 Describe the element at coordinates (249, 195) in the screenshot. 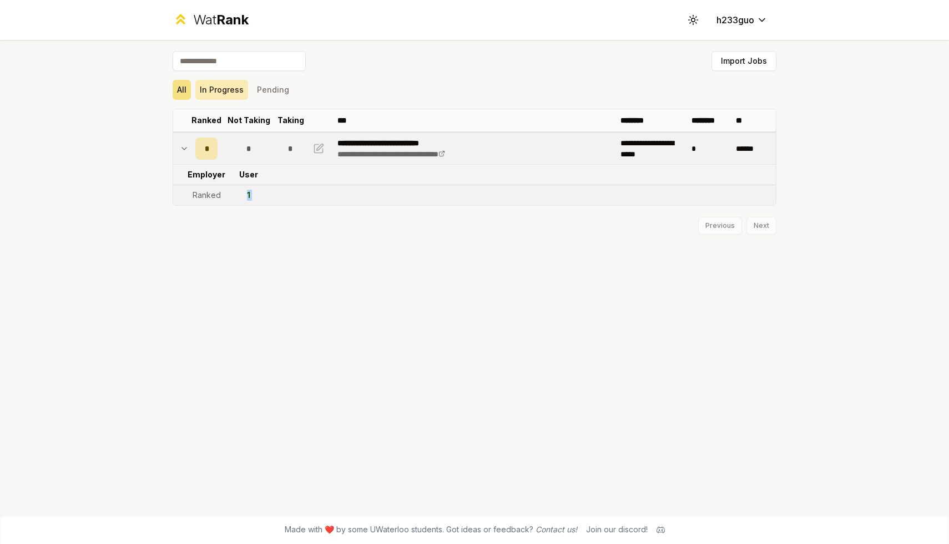

I see `div: 1` at that location.